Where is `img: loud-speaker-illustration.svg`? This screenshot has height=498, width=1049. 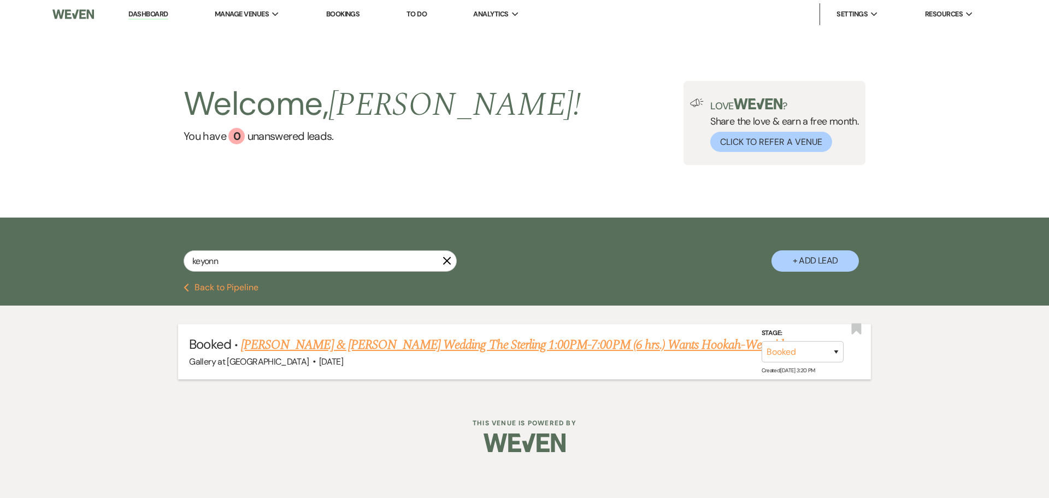
img: loud-speaker-illustration.svg is located at coordinates (697, 103).